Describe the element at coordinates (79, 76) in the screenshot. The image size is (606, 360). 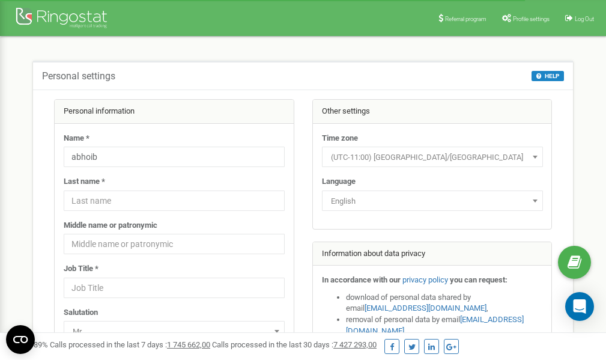
I see `h5: Personal settings` at that location.